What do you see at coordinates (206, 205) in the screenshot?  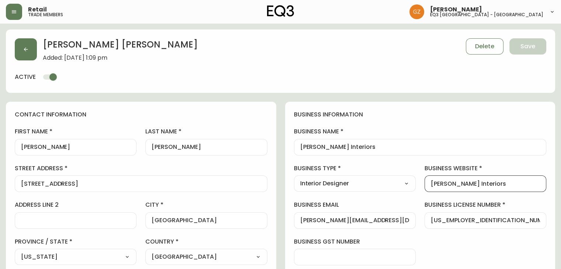 I see `label: city` at bounding box center [206, 205].